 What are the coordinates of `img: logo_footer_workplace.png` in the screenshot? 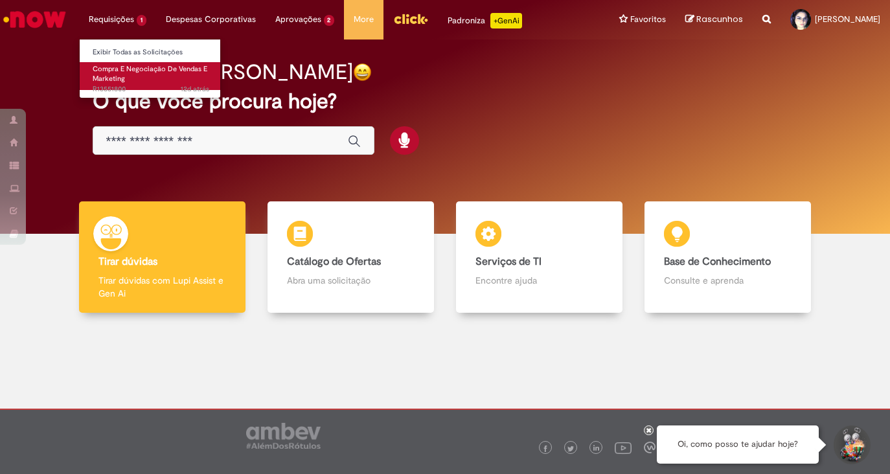 It's located at (650, 448).